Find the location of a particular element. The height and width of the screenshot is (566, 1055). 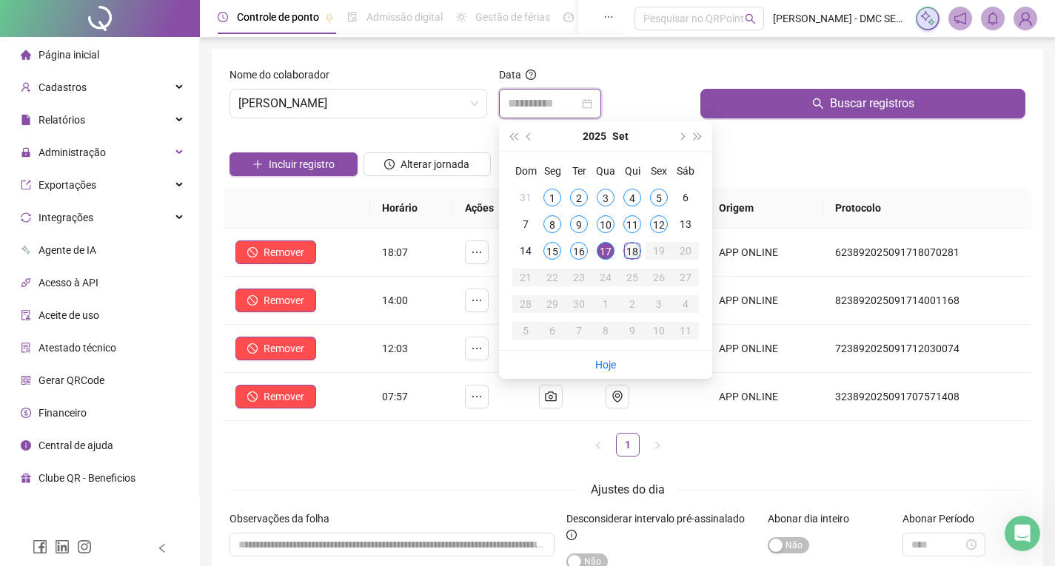

label: Nome do colaborador is located at coordinates (284, 75).